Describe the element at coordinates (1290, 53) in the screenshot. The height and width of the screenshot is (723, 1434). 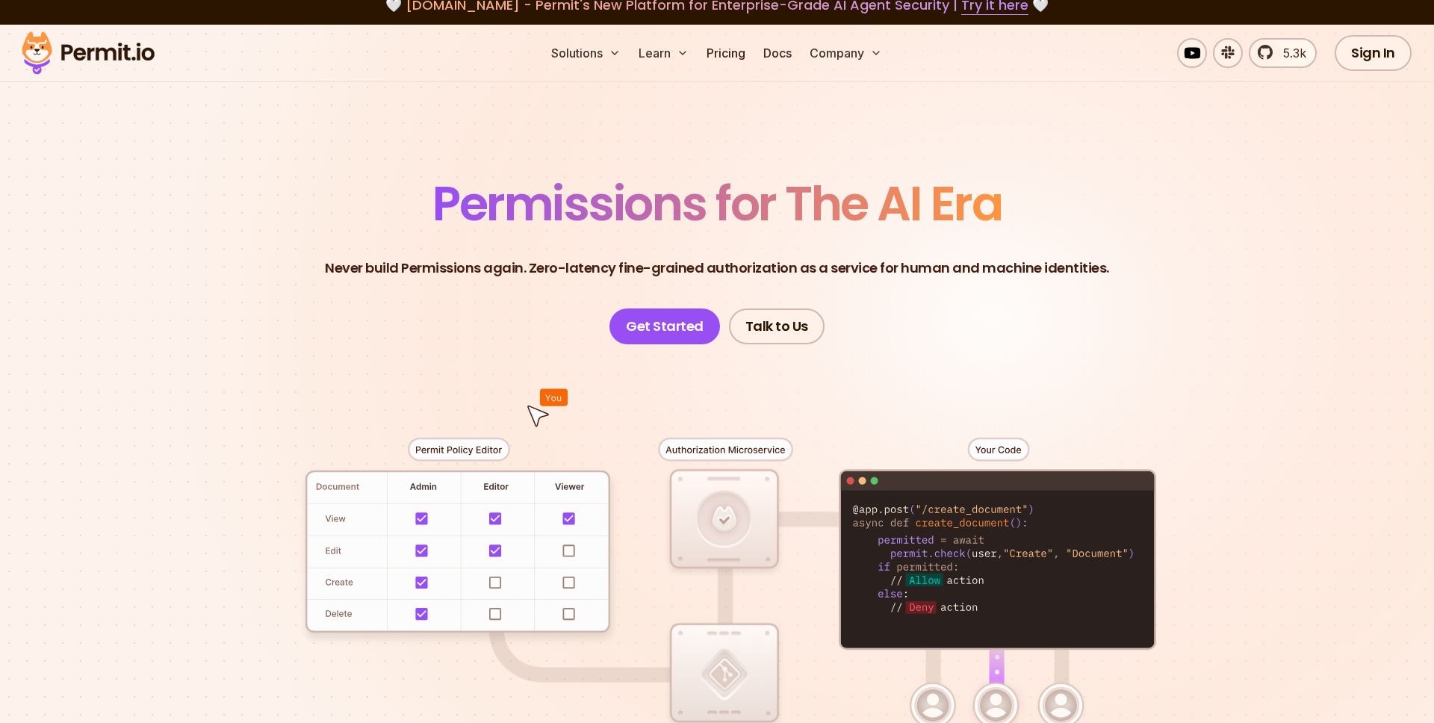
I see `span: 5.3k` at that location.